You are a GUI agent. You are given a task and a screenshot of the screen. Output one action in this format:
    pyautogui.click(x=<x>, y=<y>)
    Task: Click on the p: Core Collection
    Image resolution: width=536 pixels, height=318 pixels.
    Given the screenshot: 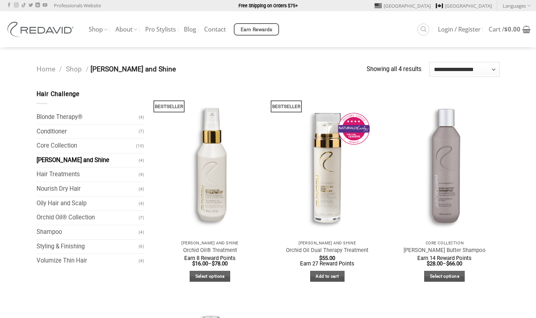 What is the action you would take?
    pyautogui.click(x=445, y=243)
    